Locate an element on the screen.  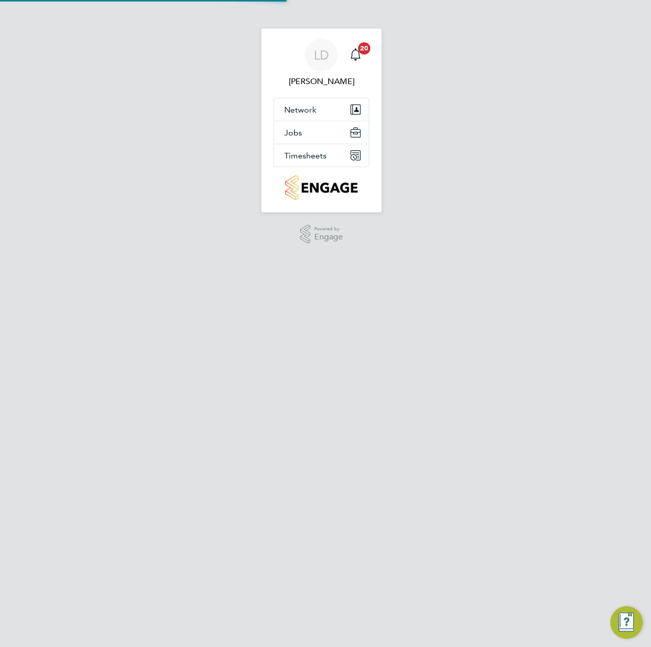
span: Engage is located at coordinates (329, 237).